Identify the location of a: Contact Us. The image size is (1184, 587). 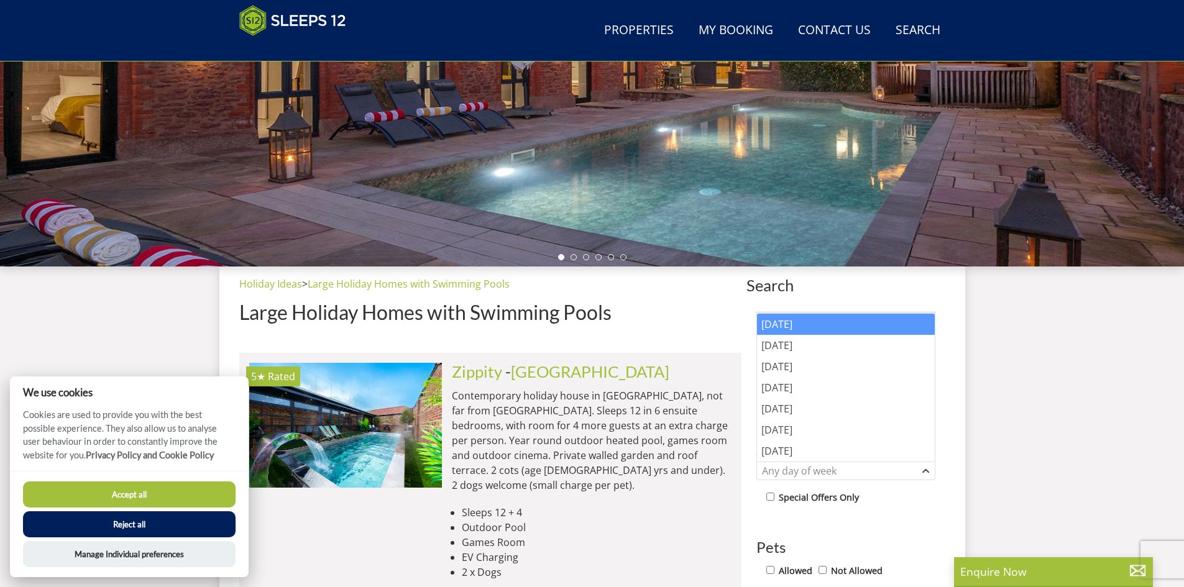
(834, 30).